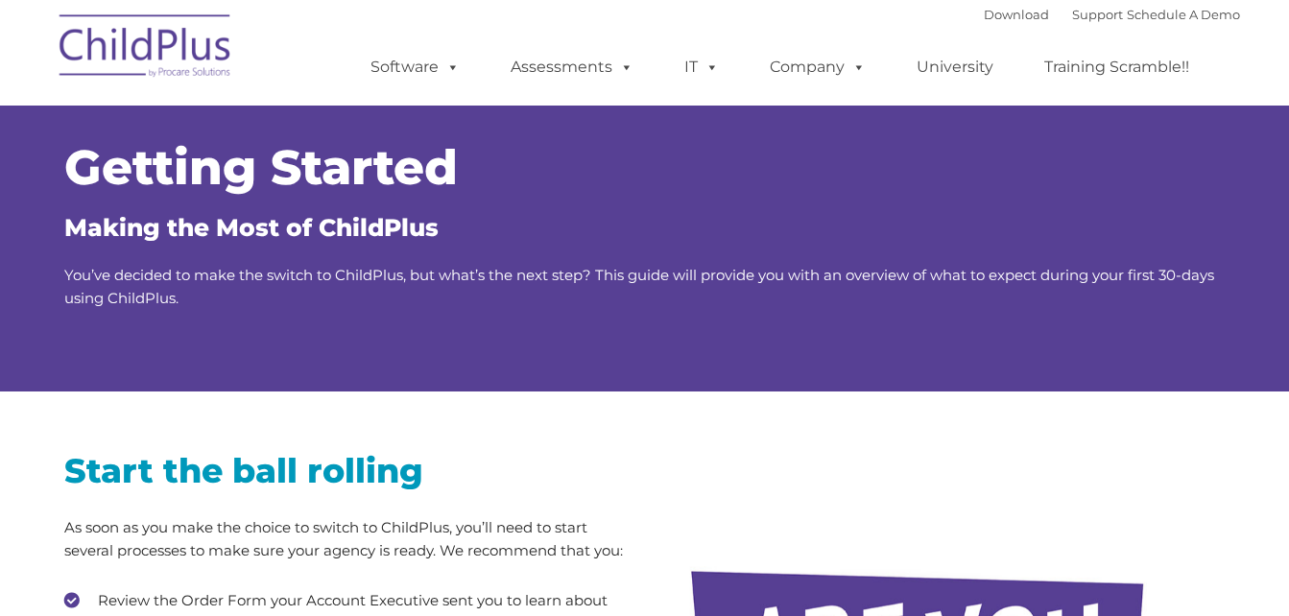 The width and height of the screenshot is (1289, 616). Describe the element at coordinates (572, 67) in the screenshot. I see `a: Assessments` at that location.